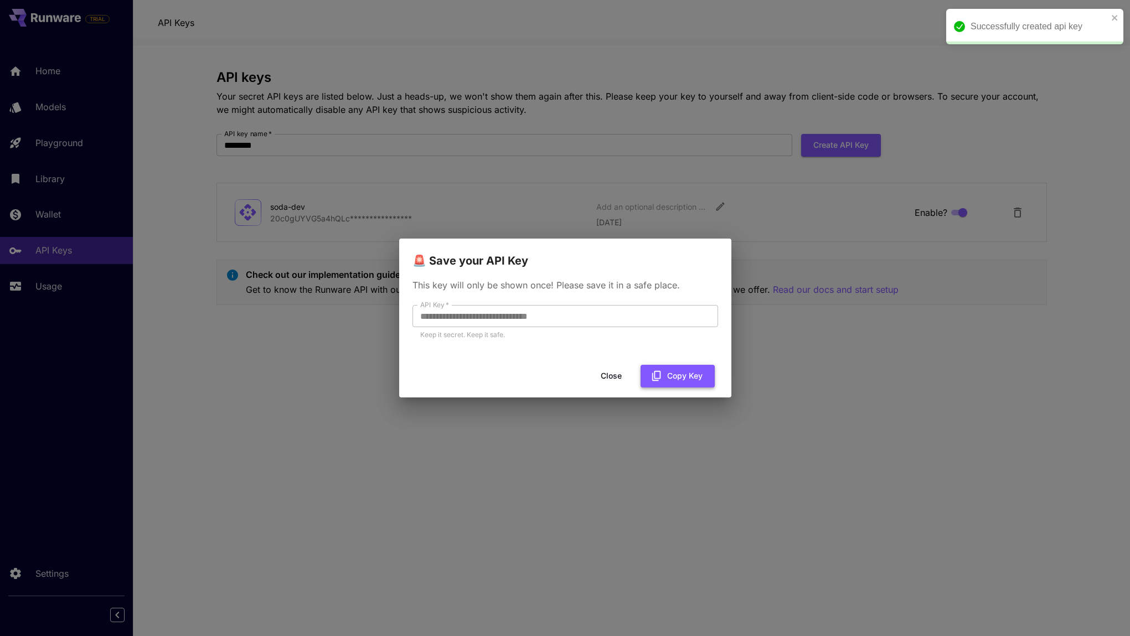 This screenshot has height=636, width=1130. I want to click on button: Copy Key, so click(678, 376).